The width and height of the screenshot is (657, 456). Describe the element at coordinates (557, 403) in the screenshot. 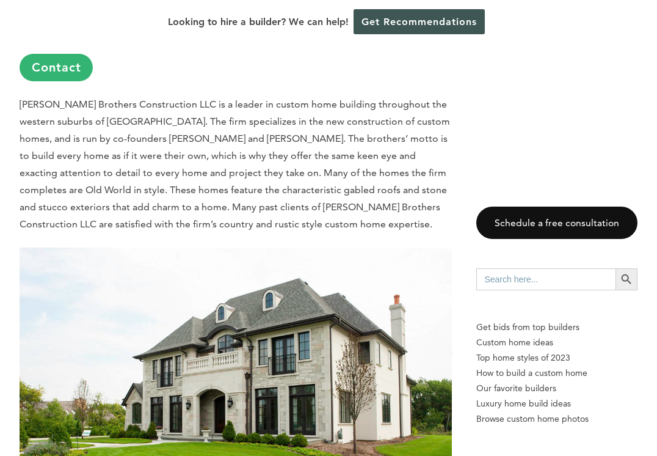

I see `p: Luxury home build ideas` at that location.